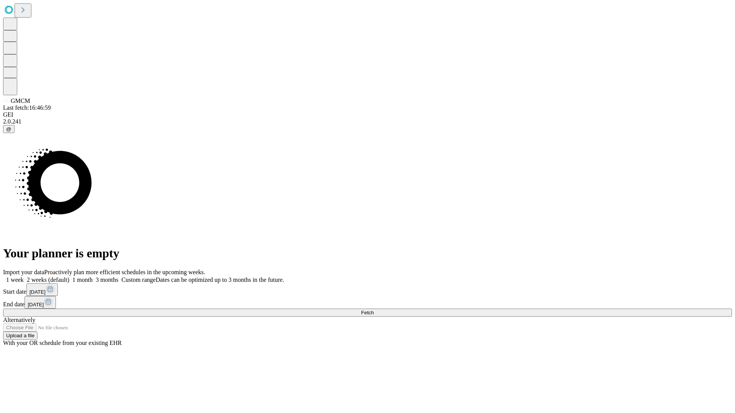  I want to click on span: Custom range, so click(138, 280).